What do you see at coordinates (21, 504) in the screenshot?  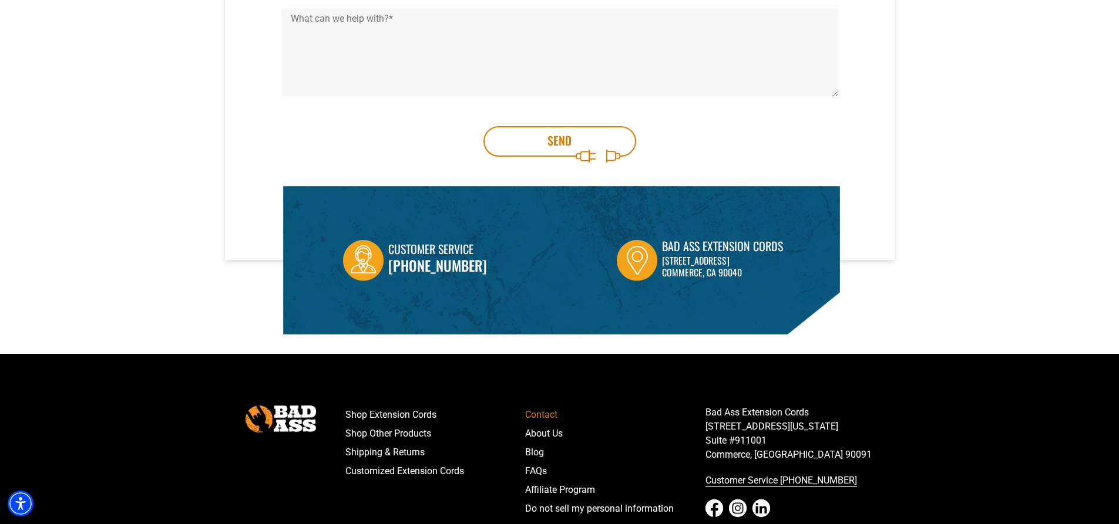 I see `div: Accessibility Menu` at bounding box center [21, 504].